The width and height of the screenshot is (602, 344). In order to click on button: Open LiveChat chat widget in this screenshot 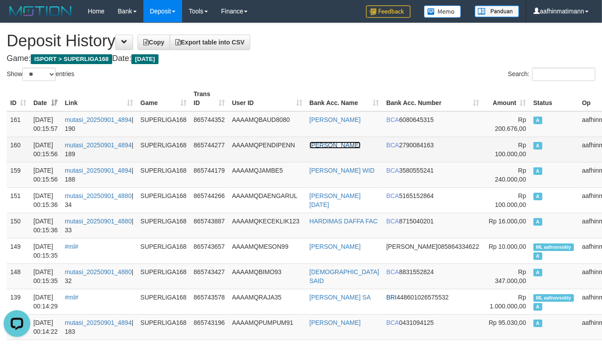, I will do `click(17, 17)`.